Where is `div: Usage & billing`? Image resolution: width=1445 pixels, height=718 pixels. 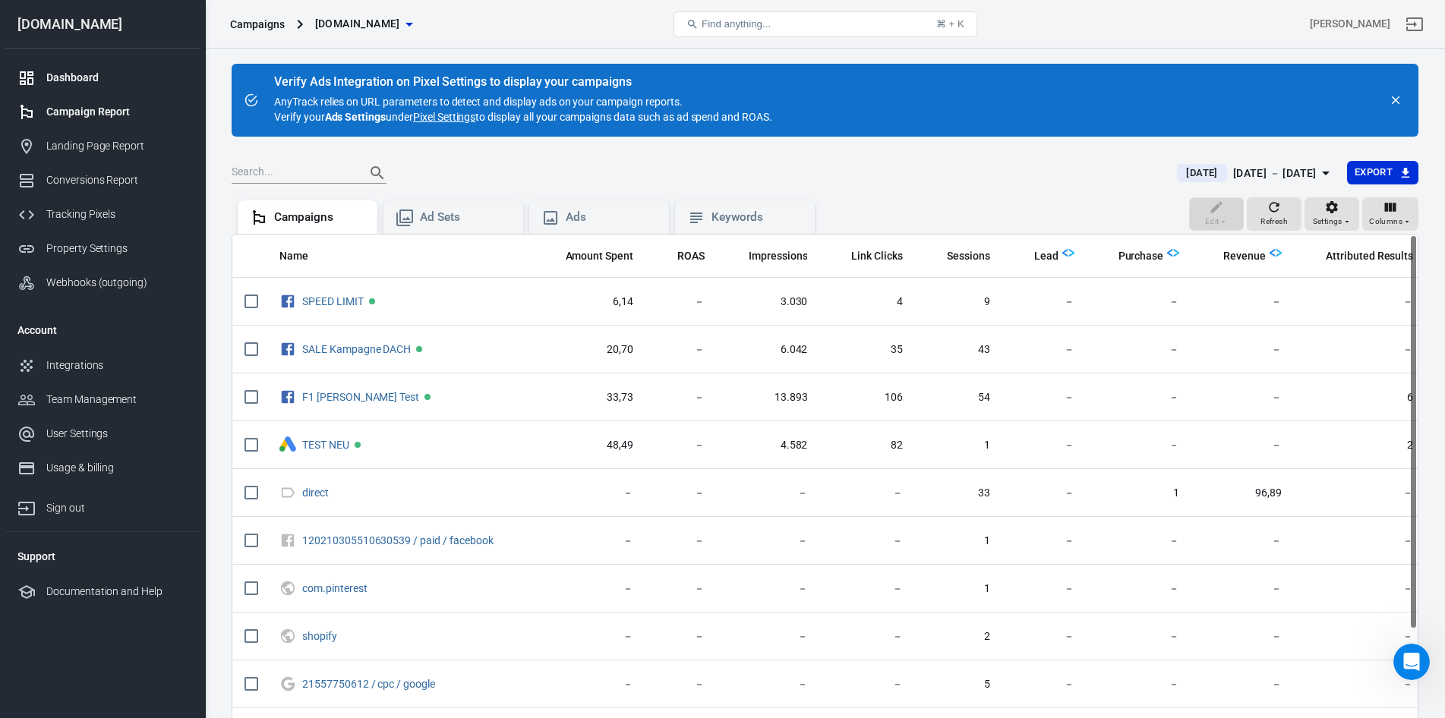 div: Usage & billing is located at coordinates (117, 468).